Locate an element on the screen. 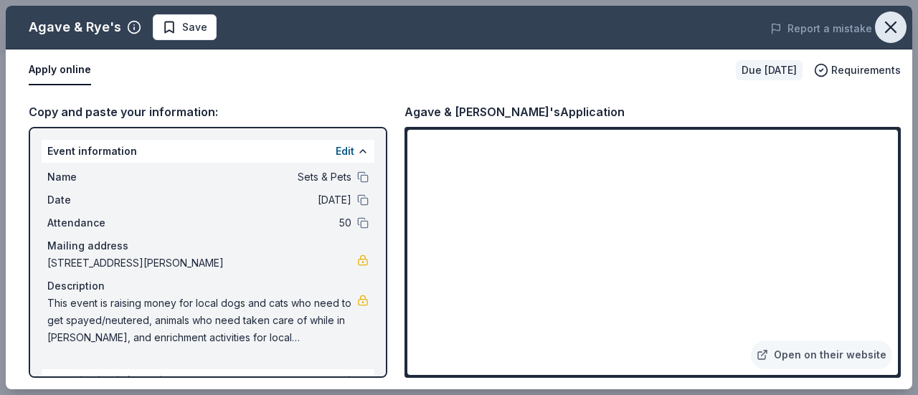  button: Report a mistake is located at coordinates (821, 29).